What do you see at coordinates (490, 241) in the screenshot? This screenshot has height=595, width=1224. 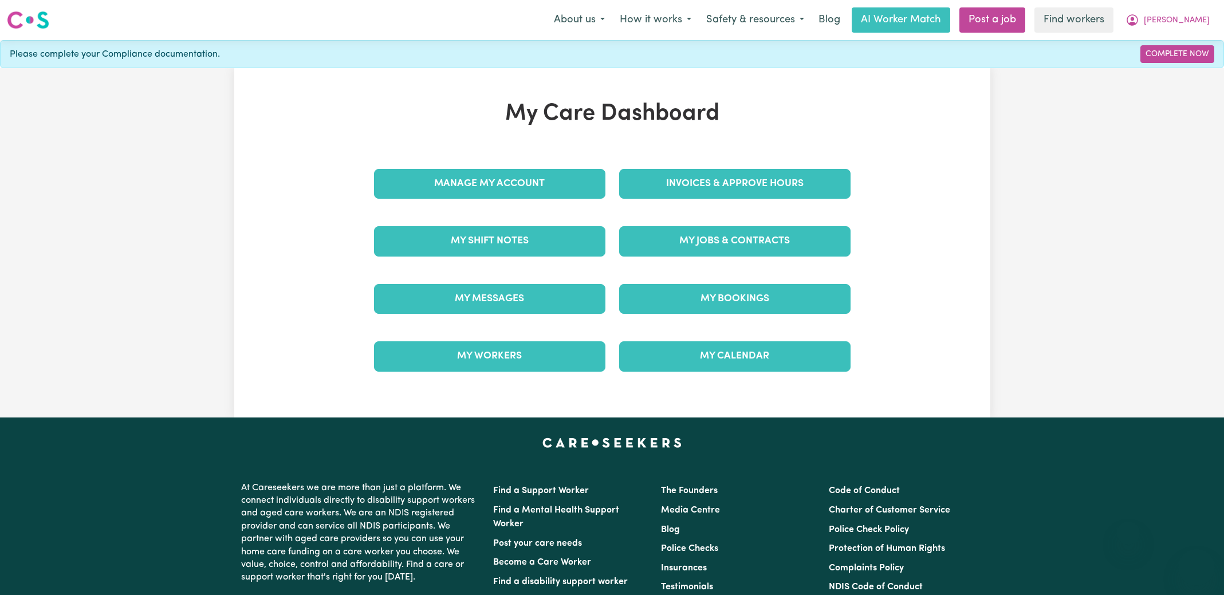 I see `a: My Shift Notes` at bounding box center [490, 241].